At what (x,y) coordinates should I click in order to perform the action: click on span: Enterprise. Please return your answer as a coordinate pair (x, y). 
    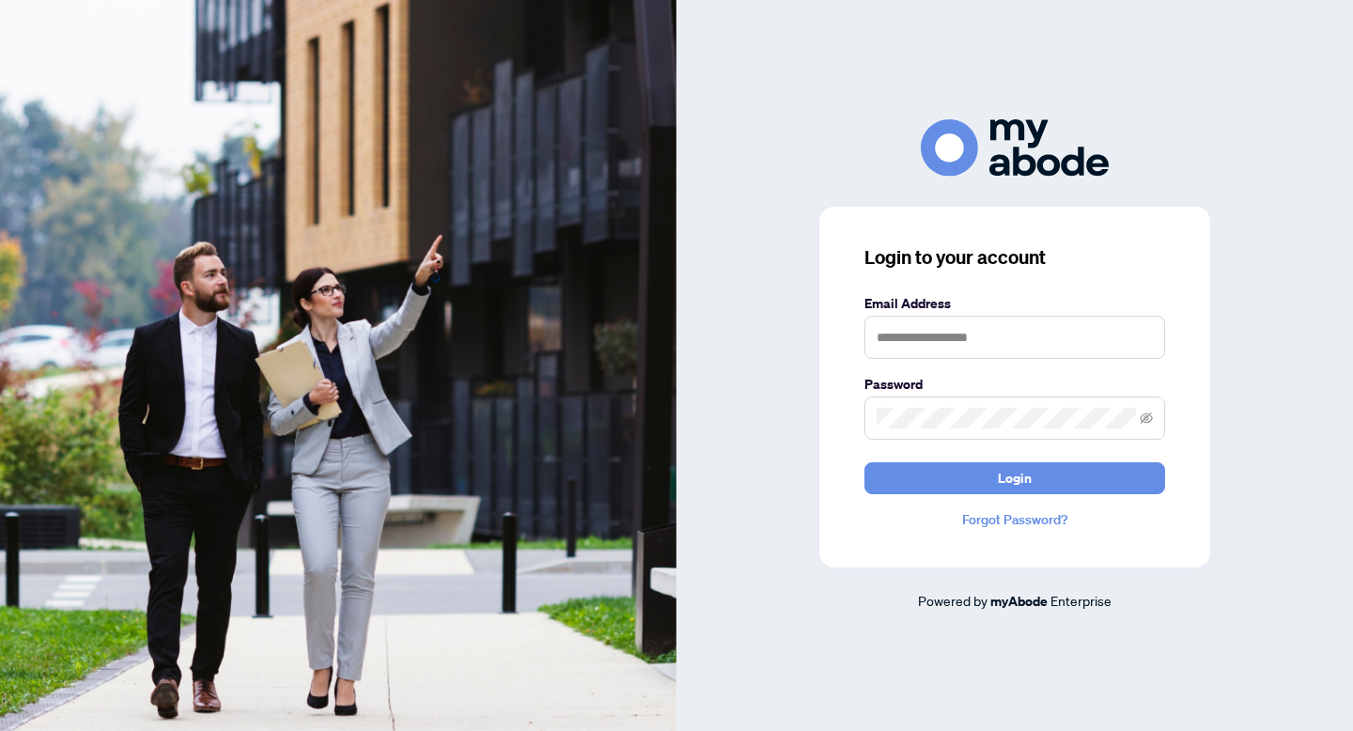
    Looking at the image, I should click on (1080, 600).